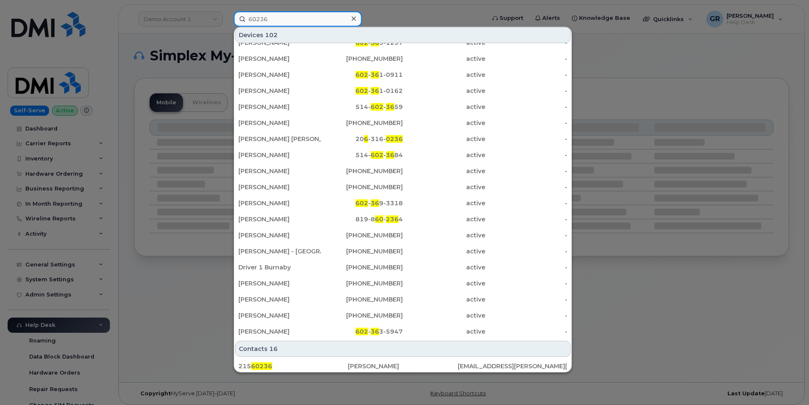  I want to click on div: 215, so click(293, 366).